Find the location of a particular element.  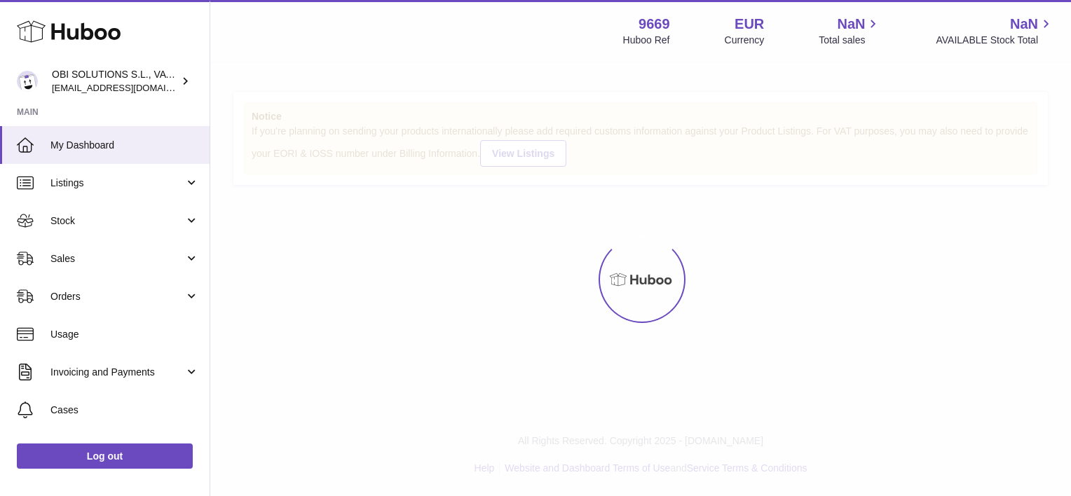

a: NaN AVAILABLE Stock Total is located at coordinates (995, 31).